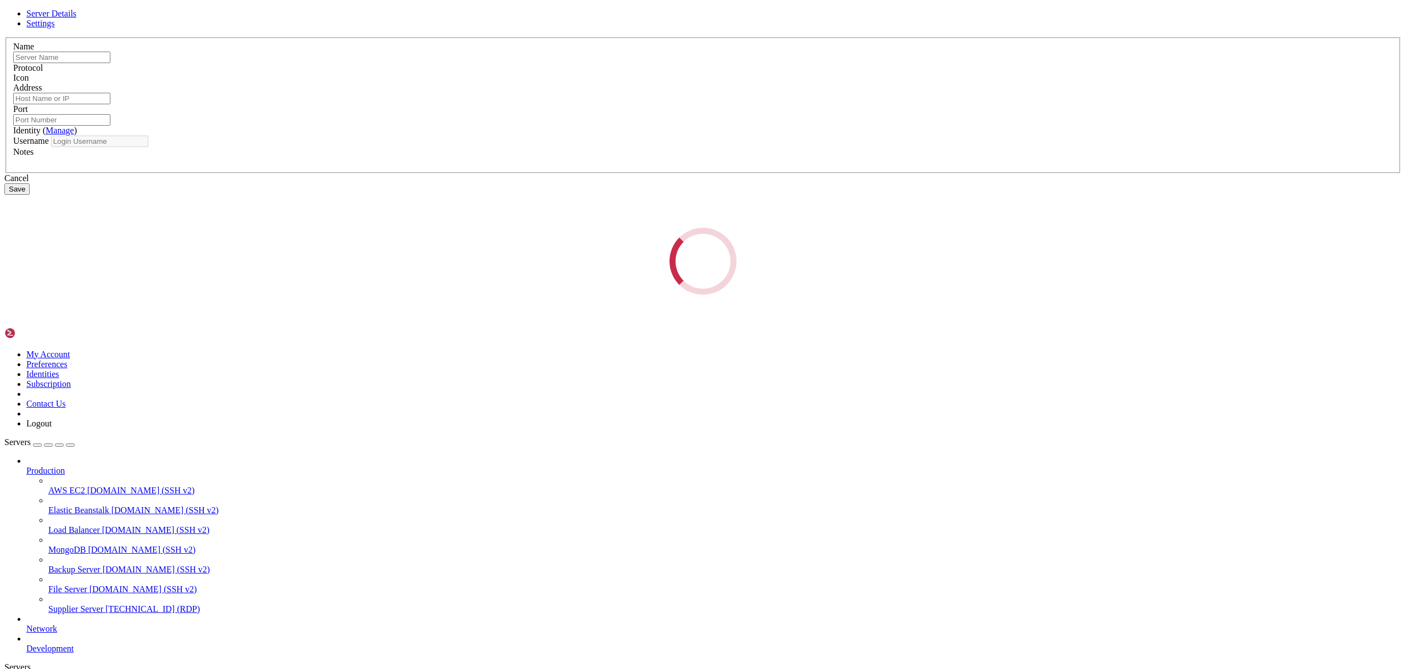 Image resolution: width=1406 pixels, height=669 pixels. What do you see at coordinates (36, 333) in the screenshot?
I see `img: Shellngn` at bounding box center [36, 333].